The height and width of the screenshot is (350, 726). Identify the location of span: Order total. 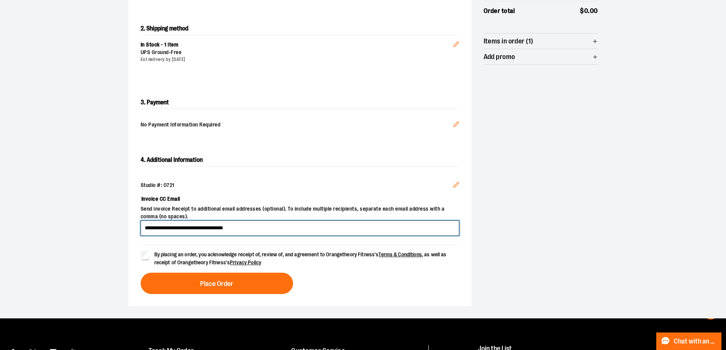
(499, 11).